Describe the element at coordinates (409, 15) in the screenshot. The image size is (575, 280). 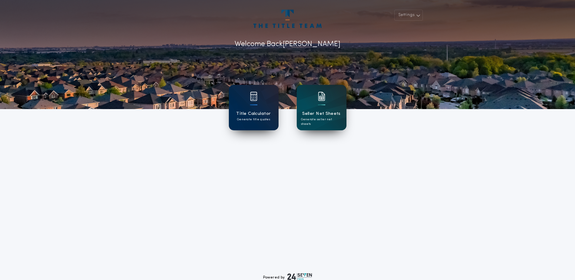
I see `button: Settings` at that location.